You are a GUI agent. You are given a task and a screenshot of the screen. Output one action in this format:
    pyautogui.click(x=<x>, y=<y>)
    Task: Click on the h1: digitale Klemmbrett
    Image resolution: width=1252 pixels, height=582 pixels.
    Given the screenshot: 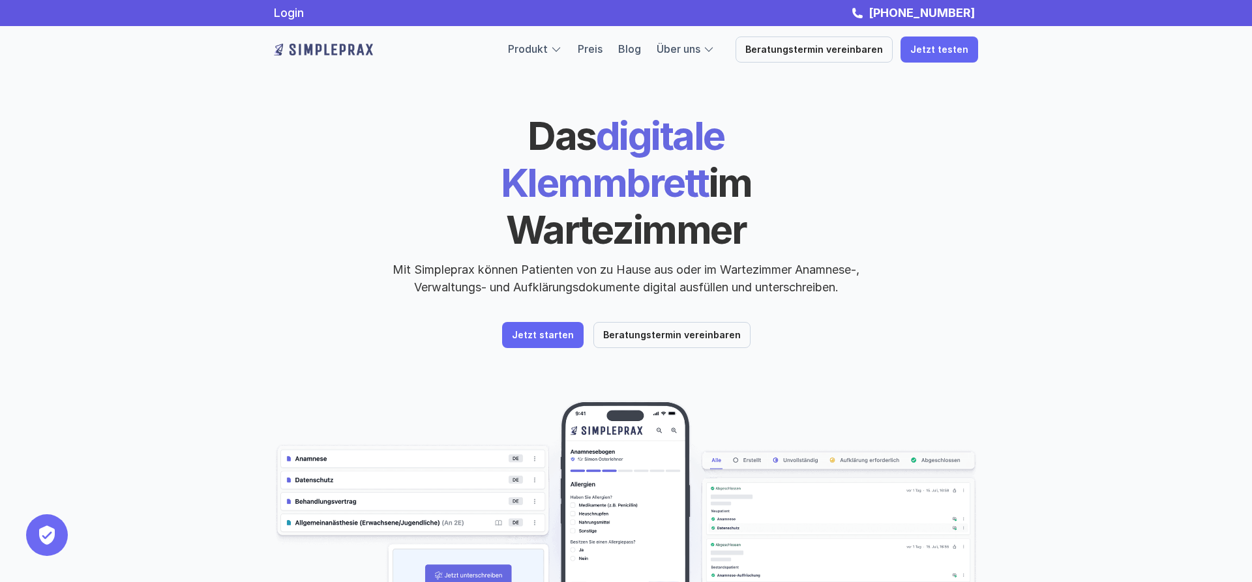 What is the action you would take?
    pyautogui.click(x=626, y=183)
    